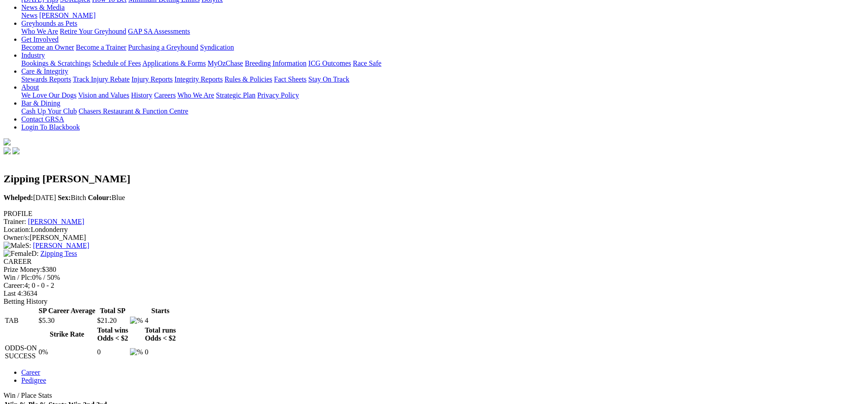 The width and height of the screenshot is (845, 404). What do you see at coordinates (49, 95) in the screenshot?
I see `a: We Love Our Dogs` at bounding box center [49, 95].